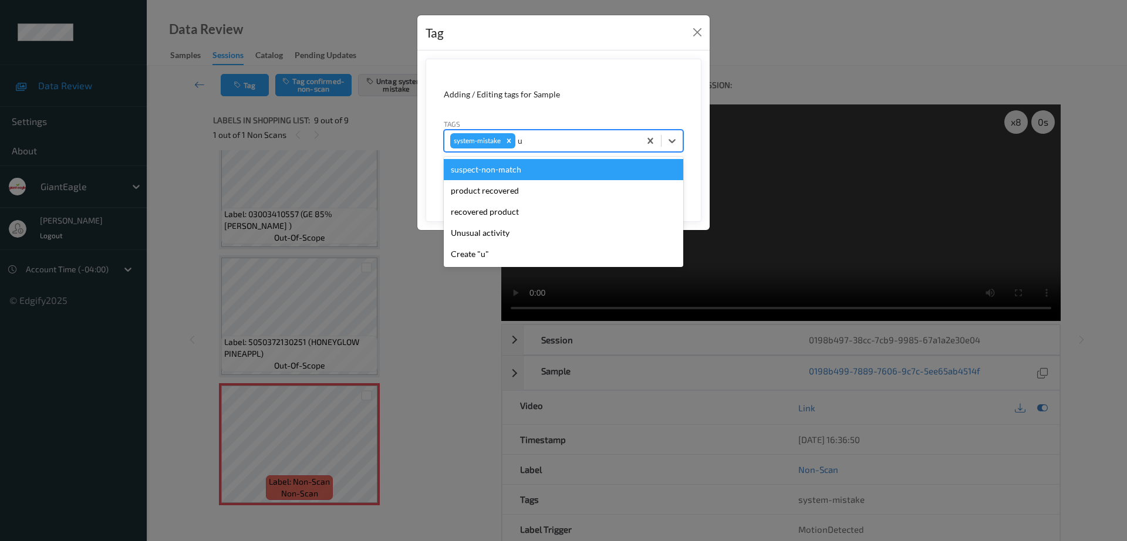 This screenshot has width=1127, height=541. I want to click on div: Adding / Editing tags for Sample, so click(564, 95).